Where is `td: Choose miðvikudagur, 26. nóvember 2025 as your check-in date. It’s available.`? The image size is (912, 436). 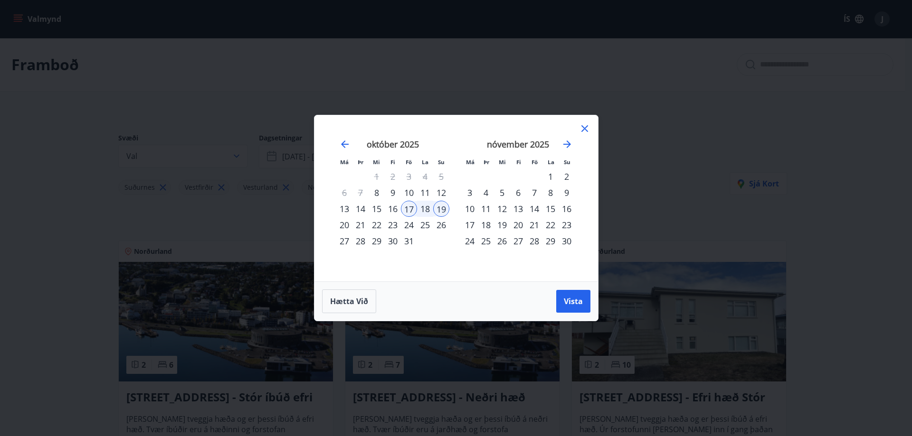
td: Choose miðvikudagur, 26. nóvember 2025 as your check-in date. It’s available. is located at coordinates (502, 241).